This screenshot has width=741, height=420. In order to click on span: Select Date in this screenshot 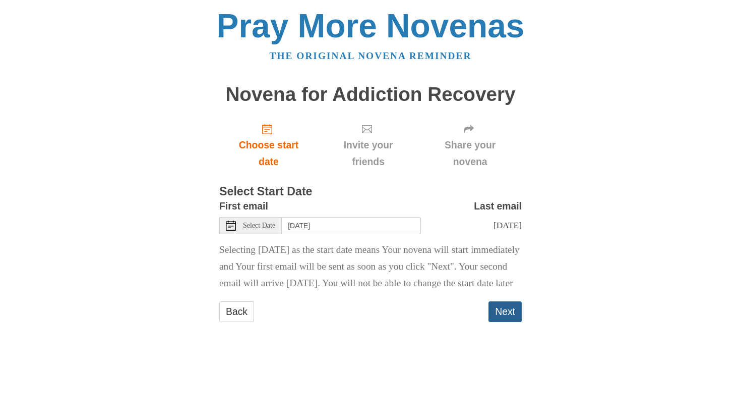, I will do `click(259, 225)`.